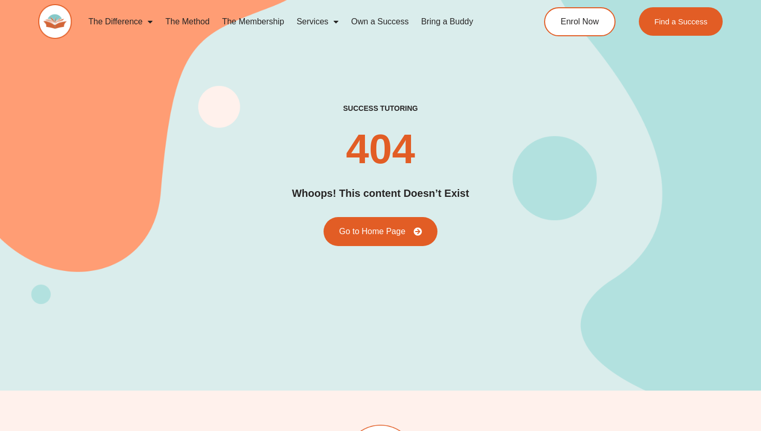  What do you see at coordinates (580, 22) in the screenshot?
I see `a: Enrol Now` at bounding box center [580, 22].